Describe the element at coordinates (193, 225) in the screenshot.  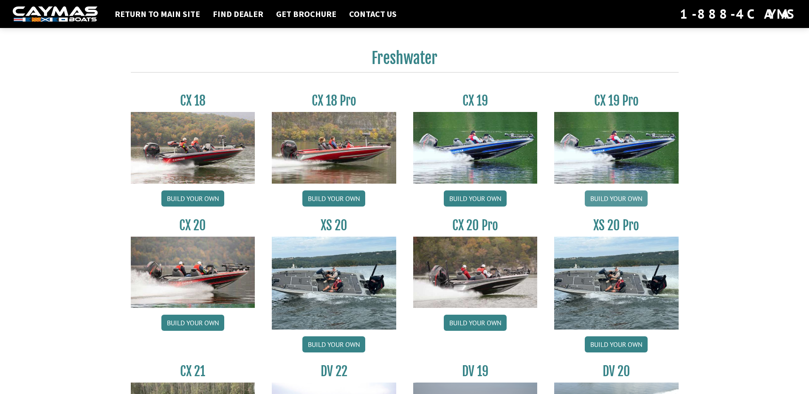
I see `h3: CX 20` at that location.